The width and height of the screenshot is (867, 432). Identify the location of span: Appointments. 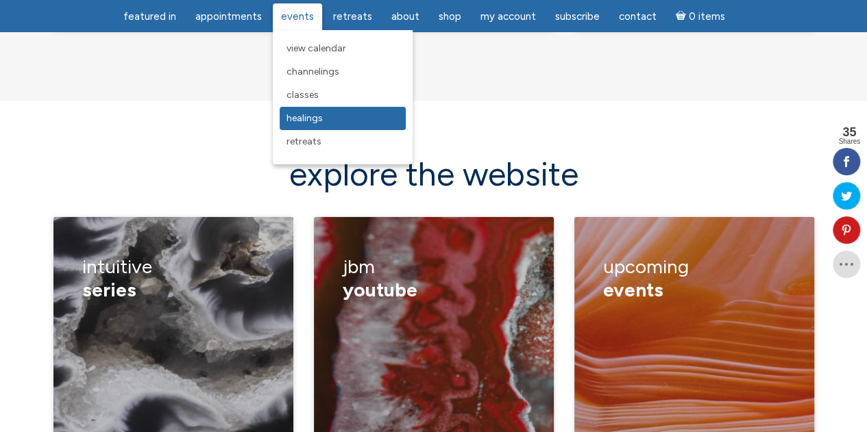
(228, 16).